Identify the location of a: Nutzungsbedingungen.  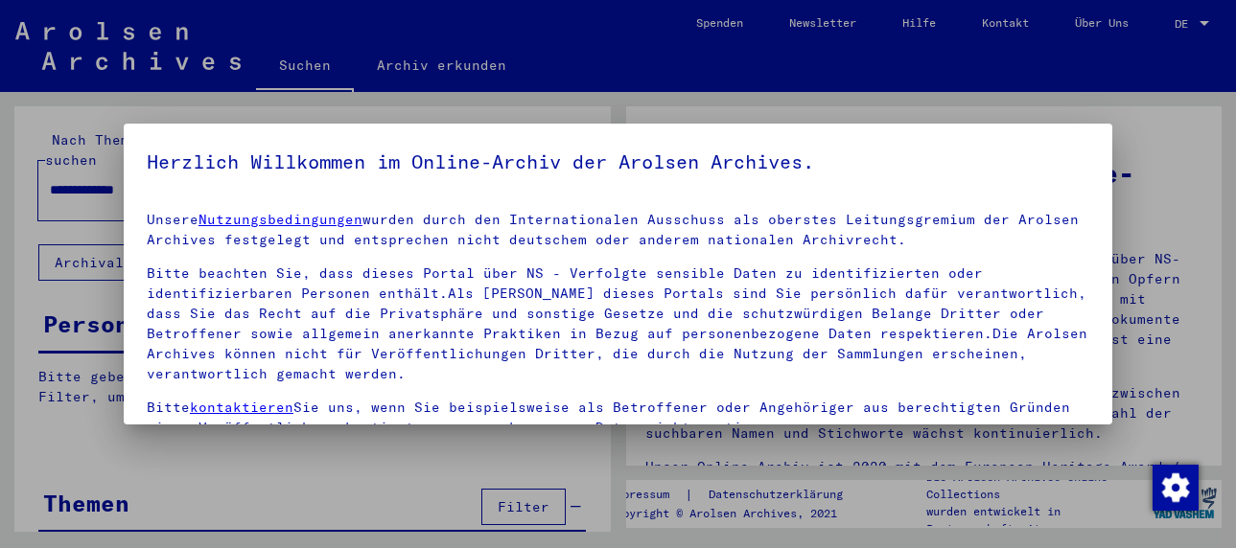
(280, 219).